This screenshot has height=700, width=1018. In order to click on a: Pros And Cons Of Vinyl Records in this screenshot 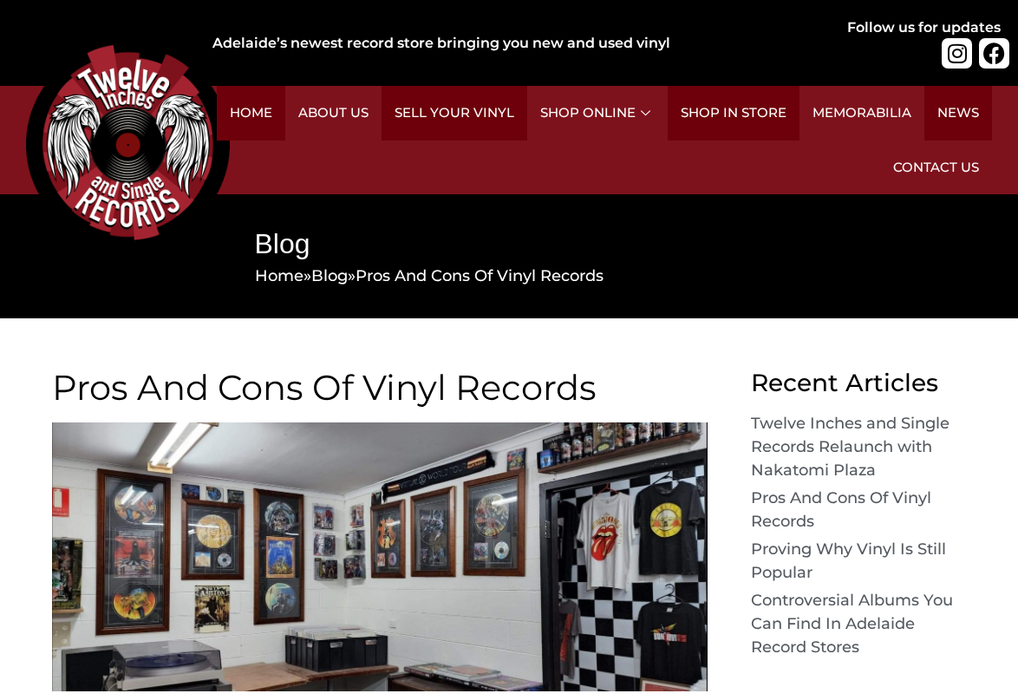, I will do `click(841, 509)`.